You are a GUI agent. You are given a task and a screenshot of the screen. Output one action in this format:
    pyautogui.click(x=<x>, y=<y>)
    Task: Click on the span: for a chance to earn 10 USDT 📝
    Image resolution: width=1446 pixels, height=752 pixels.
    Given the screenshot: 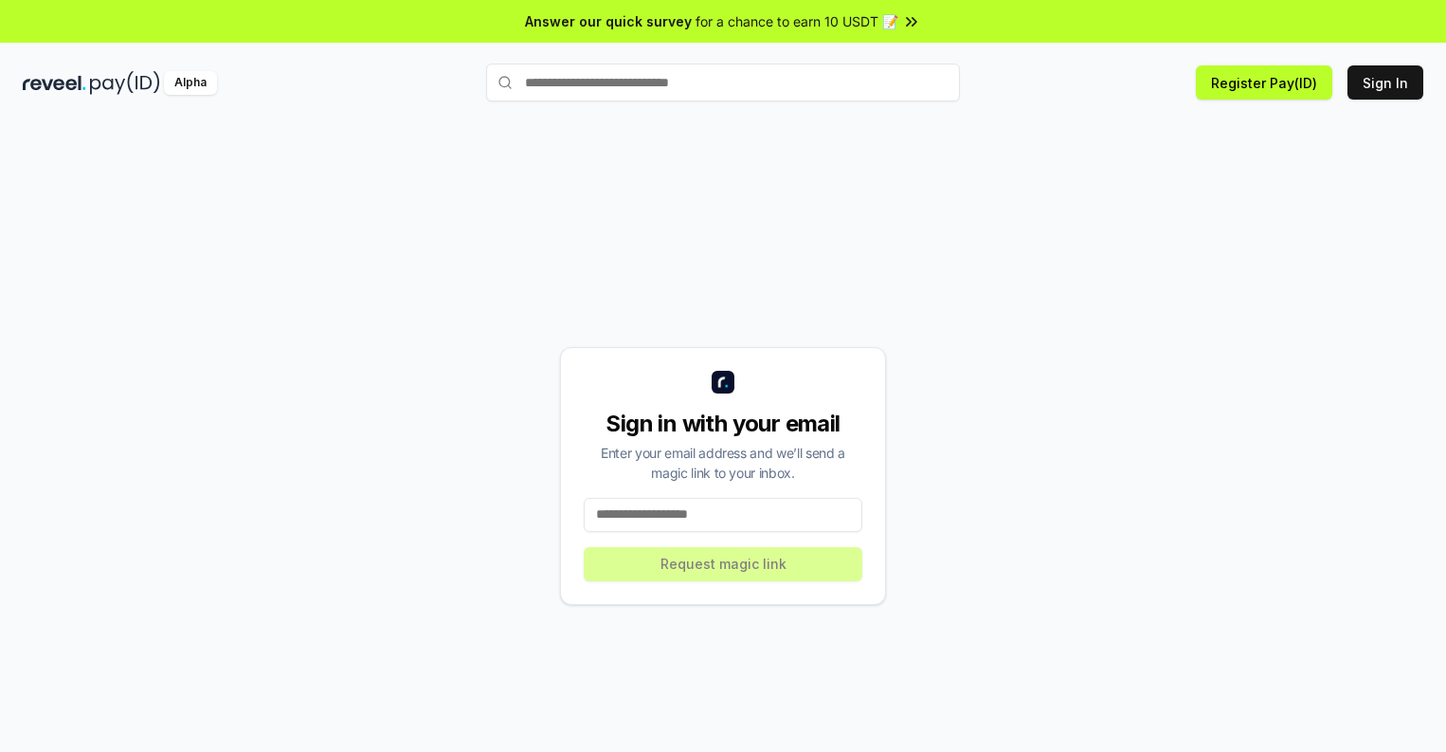 What is the action you would take?
    pyautogui.click(x=797, y=21)
    